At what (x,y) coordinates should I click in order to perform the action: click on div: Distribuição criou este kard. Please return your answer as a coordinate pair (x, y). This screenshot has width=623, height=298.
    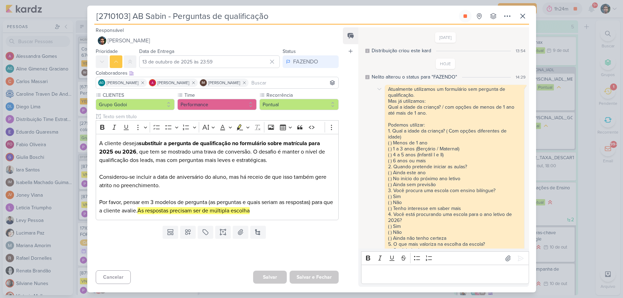
    Looking at the image, I should click on (401, 50).